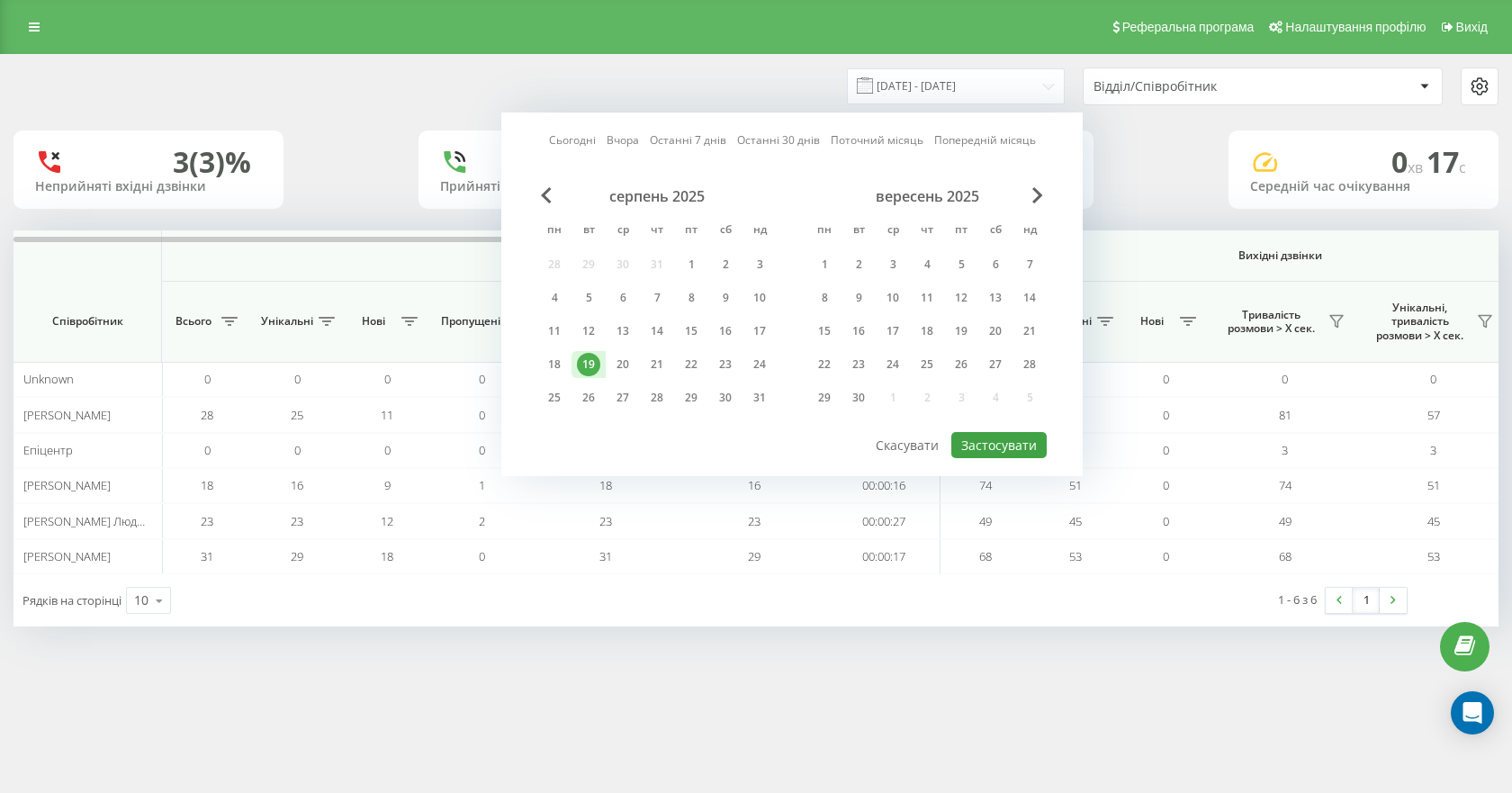 The height and width of the screenshot is (793, 1512). I want to click on div: нд 3 серп 2025 р., so click(759, 264).